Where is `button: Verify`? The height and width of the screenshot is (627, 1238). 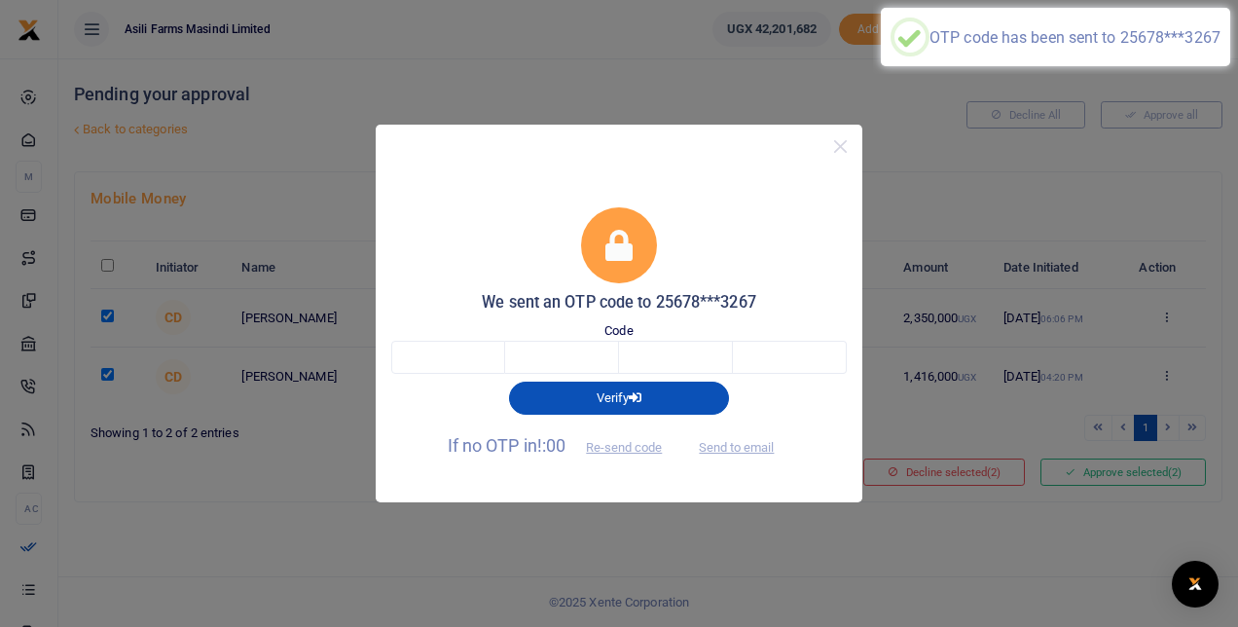
button: Verify is located at coordinates (619, 398).